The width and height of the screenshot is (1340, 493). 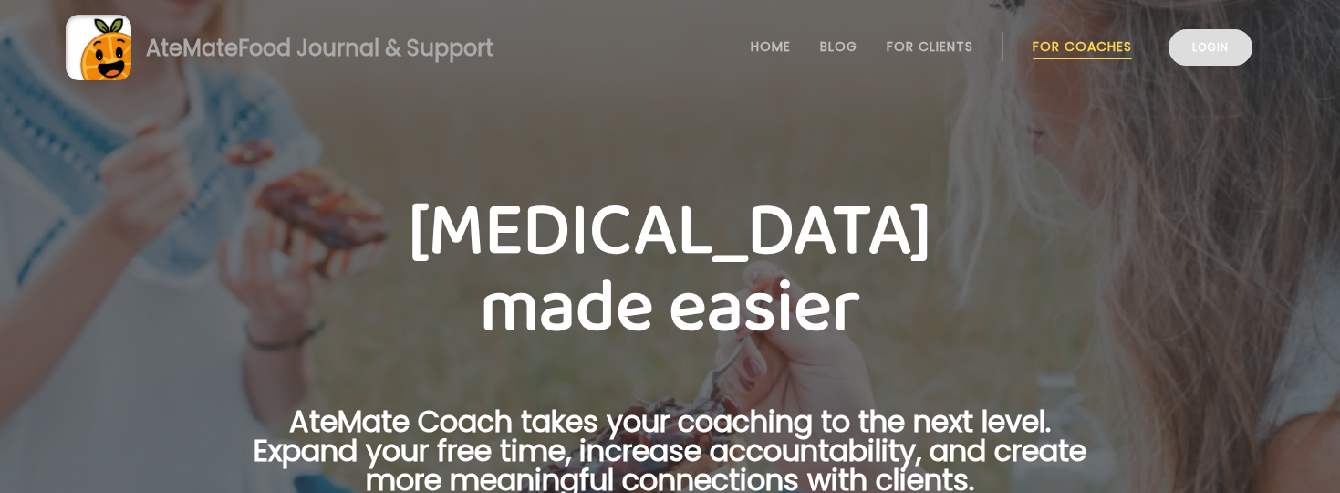 What do you see at coordinates (838, 47) in the screenshot?
I see `a: Blog` at bounding box center [838, 47].